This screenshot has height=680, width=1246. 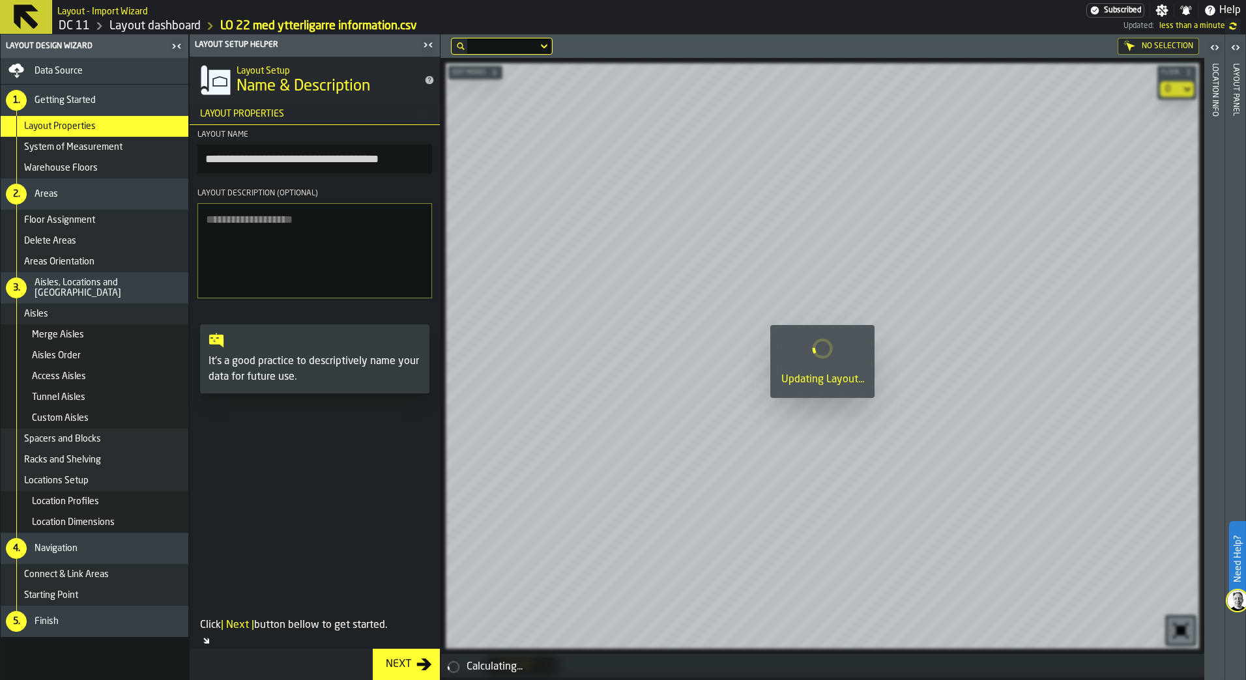 What do you see at coordinates (94, 439) in the screenshot?
I see `li: menu Spacers and Blocks` at bounding box center [94, 439].